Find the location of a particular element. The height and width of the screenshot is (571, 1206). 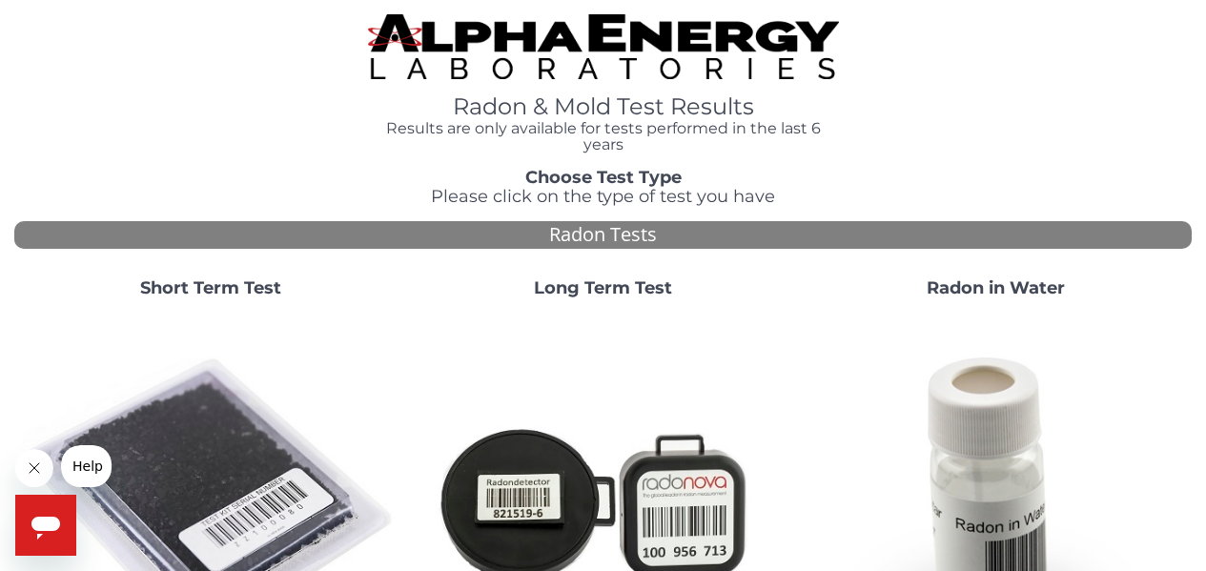

span: Help is located at coordinates (27, 21).